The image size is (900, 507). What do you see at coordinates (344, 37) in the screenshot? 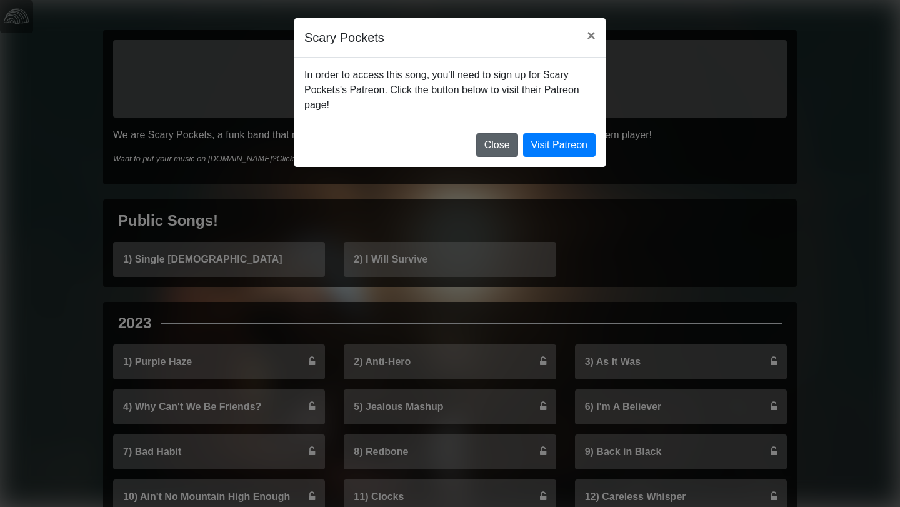
I see `h5: Scary Pockets` at bounding box center [344, 37].